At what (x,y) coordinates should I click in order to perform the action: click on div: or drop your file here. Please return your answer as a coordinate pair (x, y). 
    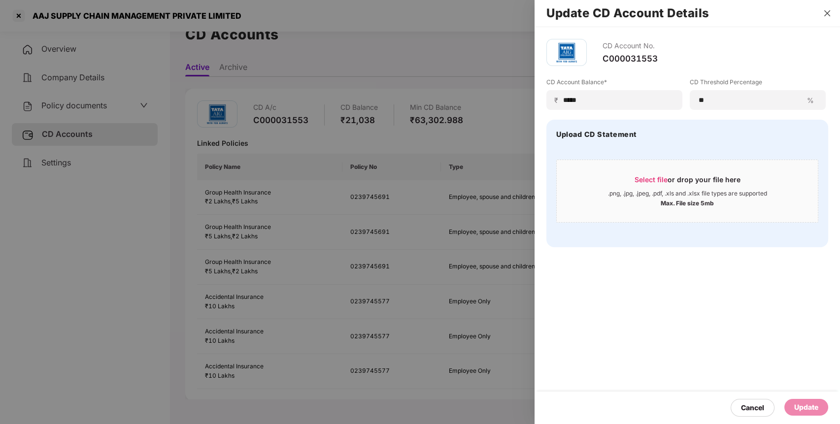
    Looking at the image, I should click on (687, 182).